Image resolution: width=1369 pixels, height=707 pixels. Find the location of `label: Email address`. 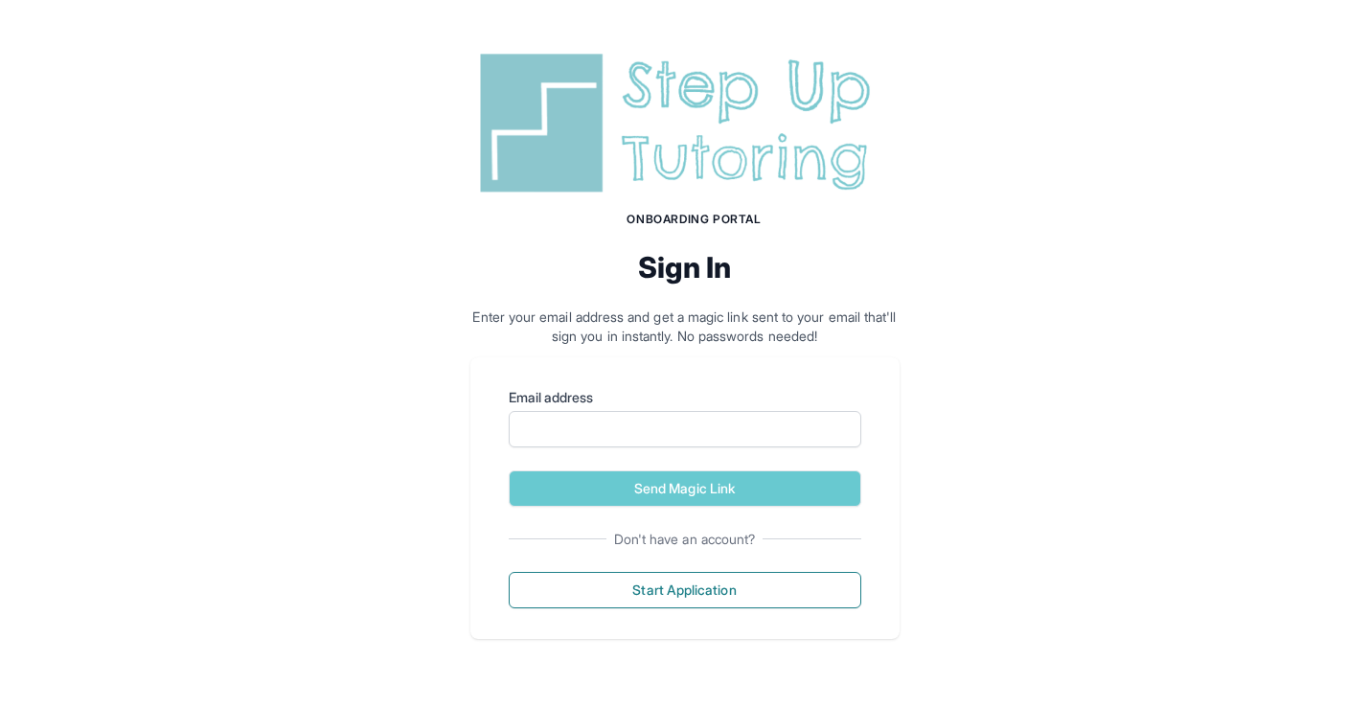

label: Email address is located at coordinates (685, 398).